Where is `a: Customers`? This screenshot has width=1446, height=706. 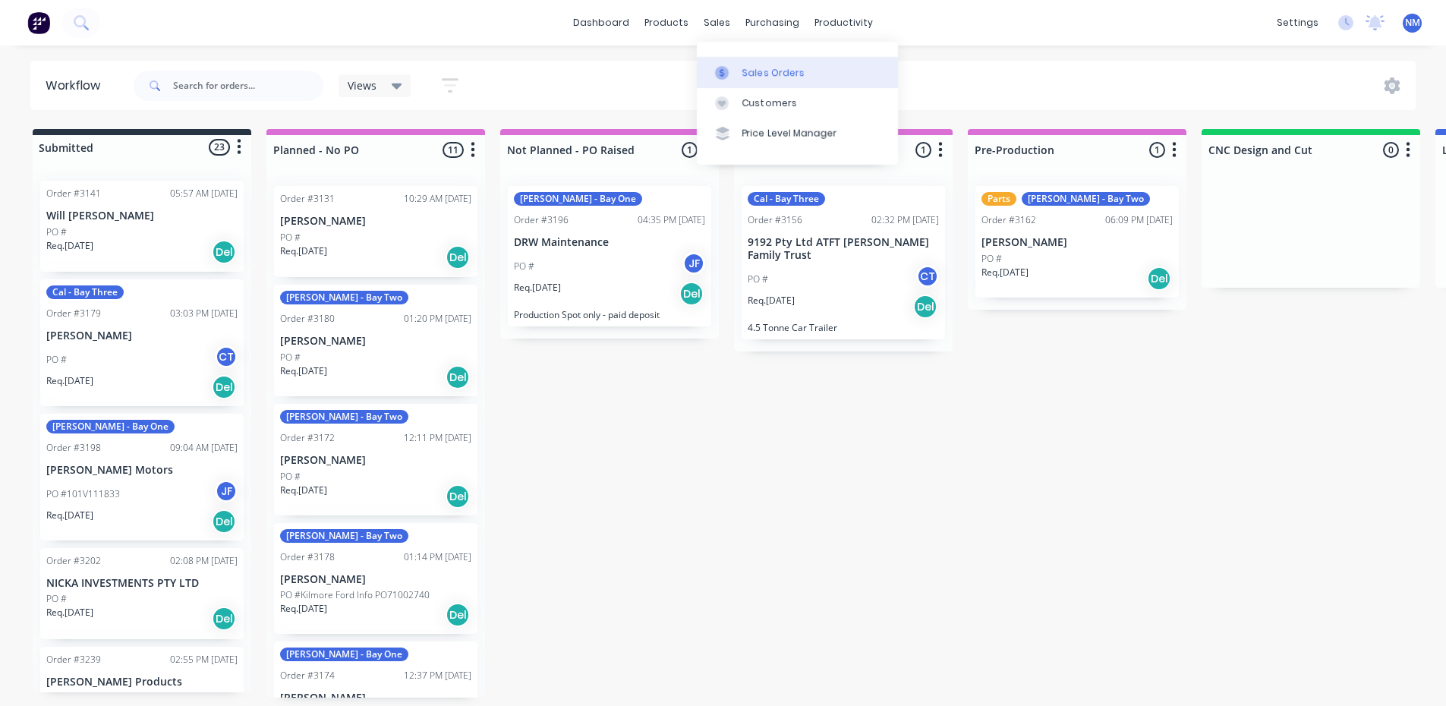 a: Customers is located at coordinates (797, 103).